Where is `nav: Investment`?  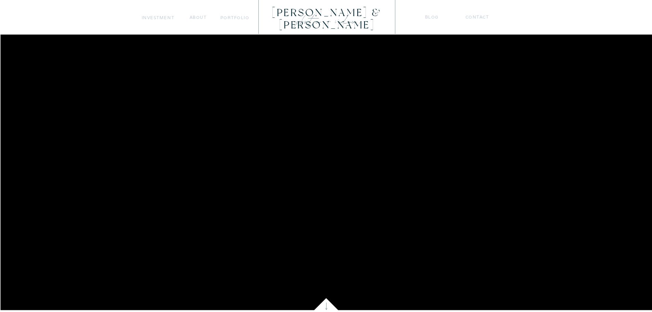
nav: Investment is located at coordinates (158, 17).